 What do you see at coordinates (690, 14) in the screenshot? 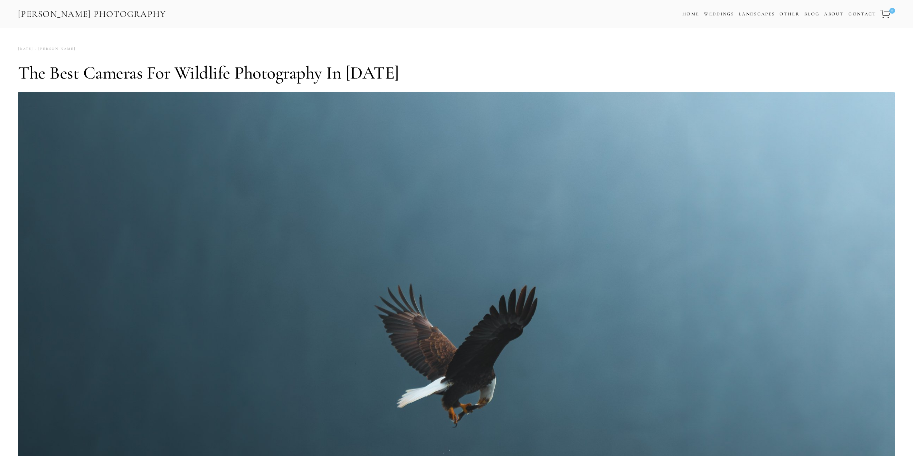
I see `a: Home` at bounding box center [690, 14].